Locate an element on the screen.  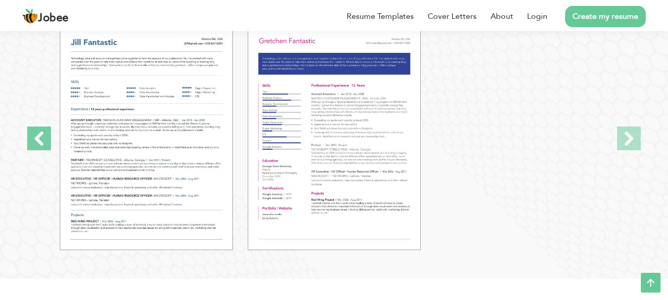
a: Create my resume is located at coordinates (605, 16).